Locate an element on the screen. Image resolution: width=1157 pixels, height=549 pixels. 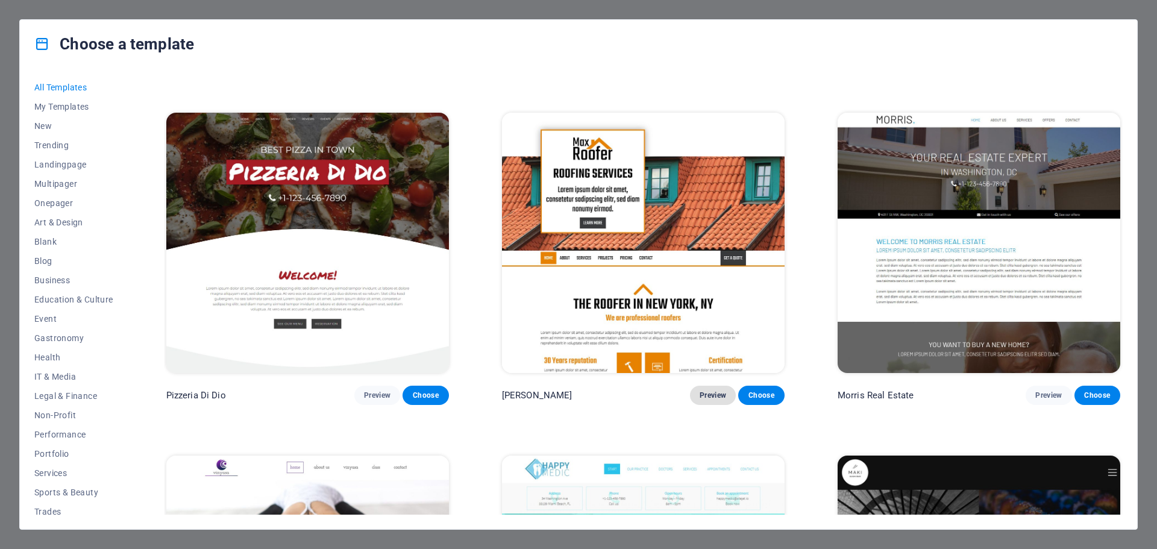
span: Portfolio is located at coordinates (74, 454).